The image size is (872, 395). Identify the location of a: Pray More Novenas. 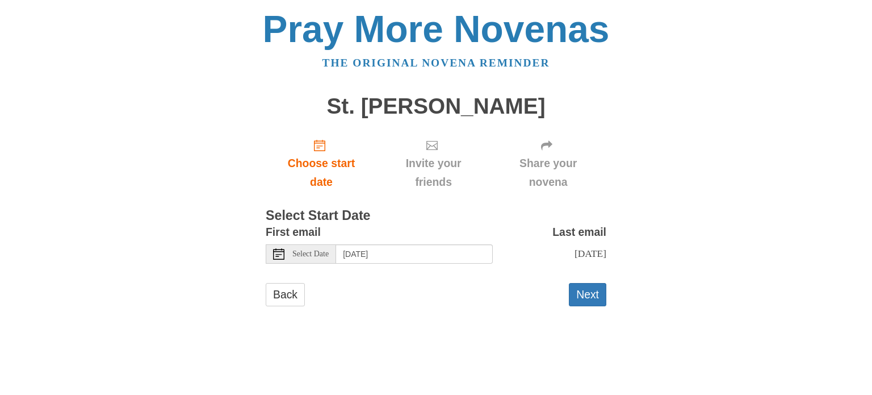
(436, 29).